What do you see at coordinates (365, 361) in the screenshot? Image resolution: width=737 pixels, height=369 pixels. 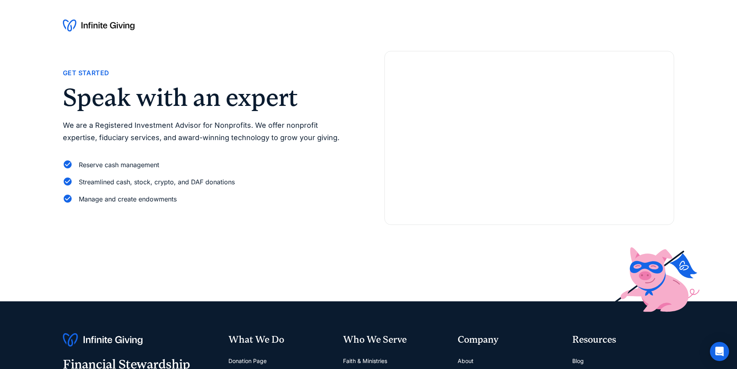 I see `a: Faith & Ministries` at bounding box center [365, 361].